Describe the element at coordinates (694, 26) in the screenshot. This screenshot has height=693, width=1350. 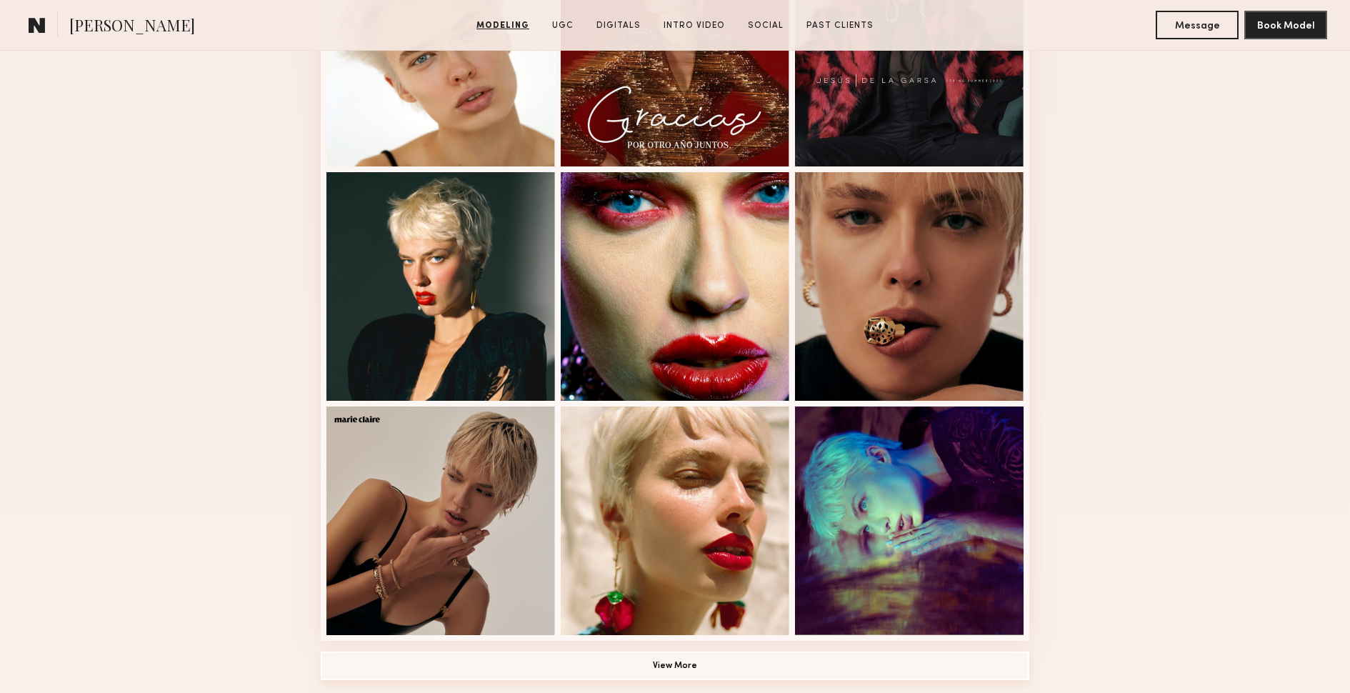
I see `a: Intro Video` at that location.